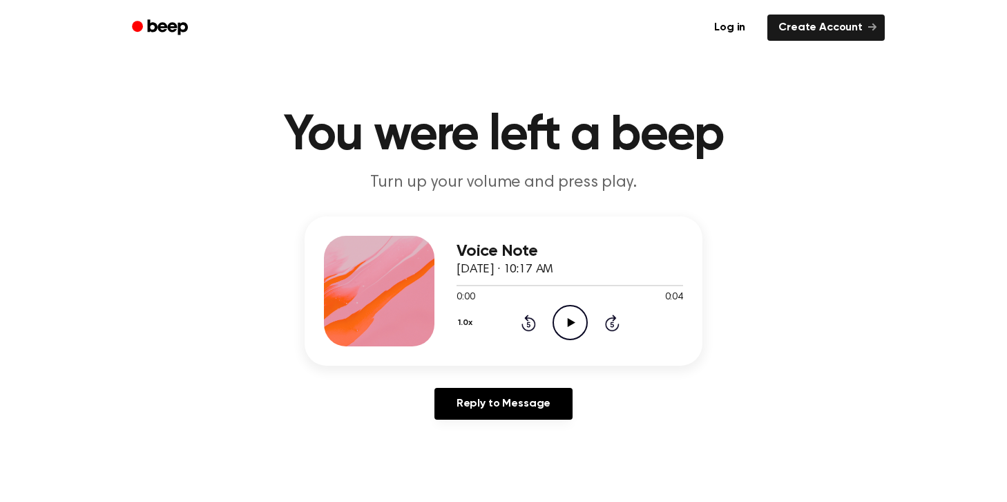 Image resolution: width=1007 pixels, height=502 pixels. Describe the element at coordinates (729, 28) in the screenshot. I see `a: Log in` at that location.